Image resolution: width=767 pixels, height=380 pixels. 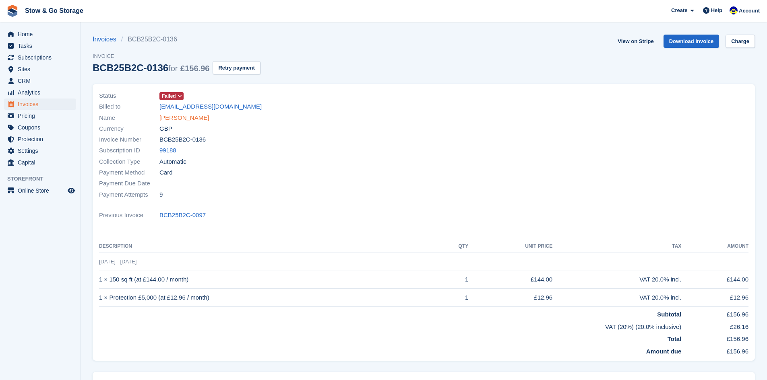 I want to click on span: Card, so click(x=166, y=173).